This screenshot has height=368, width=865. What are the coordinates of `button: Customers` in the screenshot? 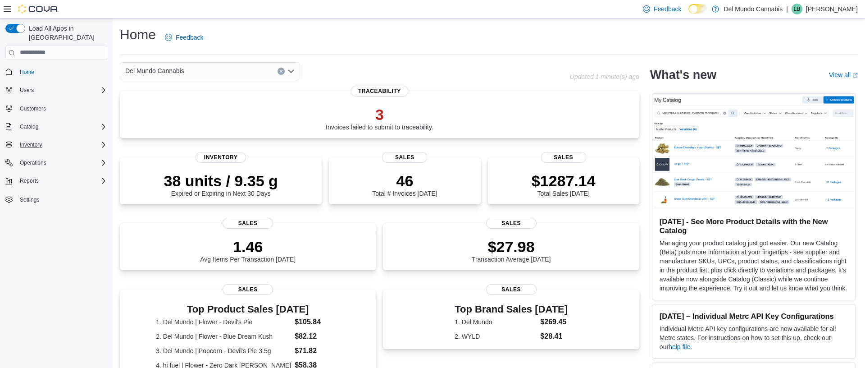 It's located at (56, 108).